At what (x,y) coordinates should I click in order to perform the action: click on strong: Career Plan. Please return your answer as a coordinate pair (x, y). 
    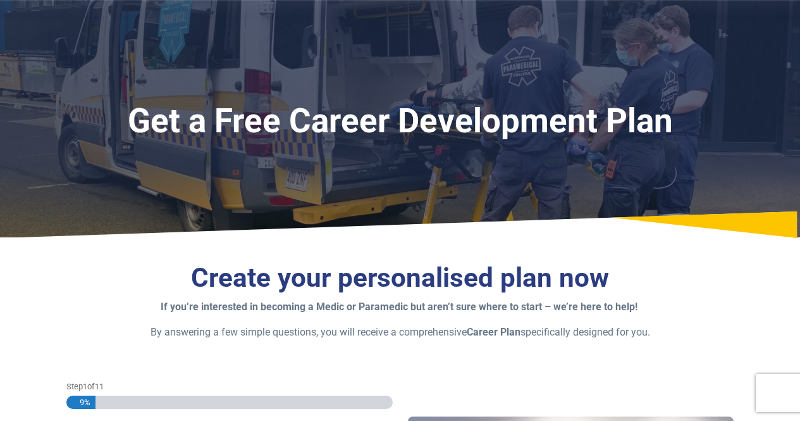
    Looking at the image, I should click on (493, 331).